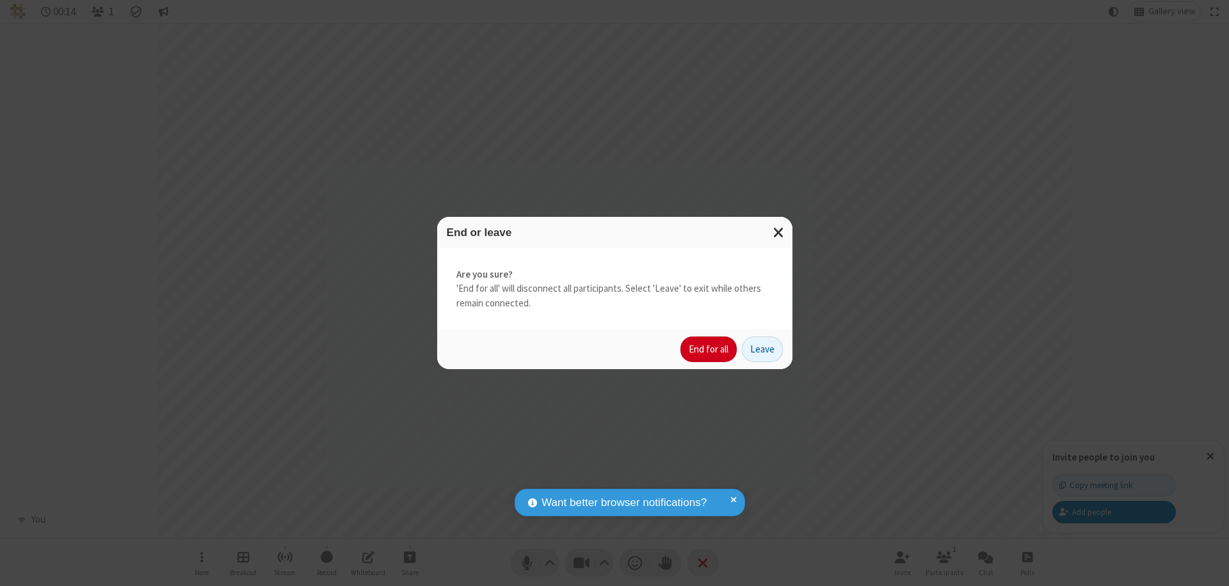 The image size is (1229, 586). What do you see at coordinates (708, 349) in the screenshot?
I see `button: End for all` at bounding box center [708, 349].